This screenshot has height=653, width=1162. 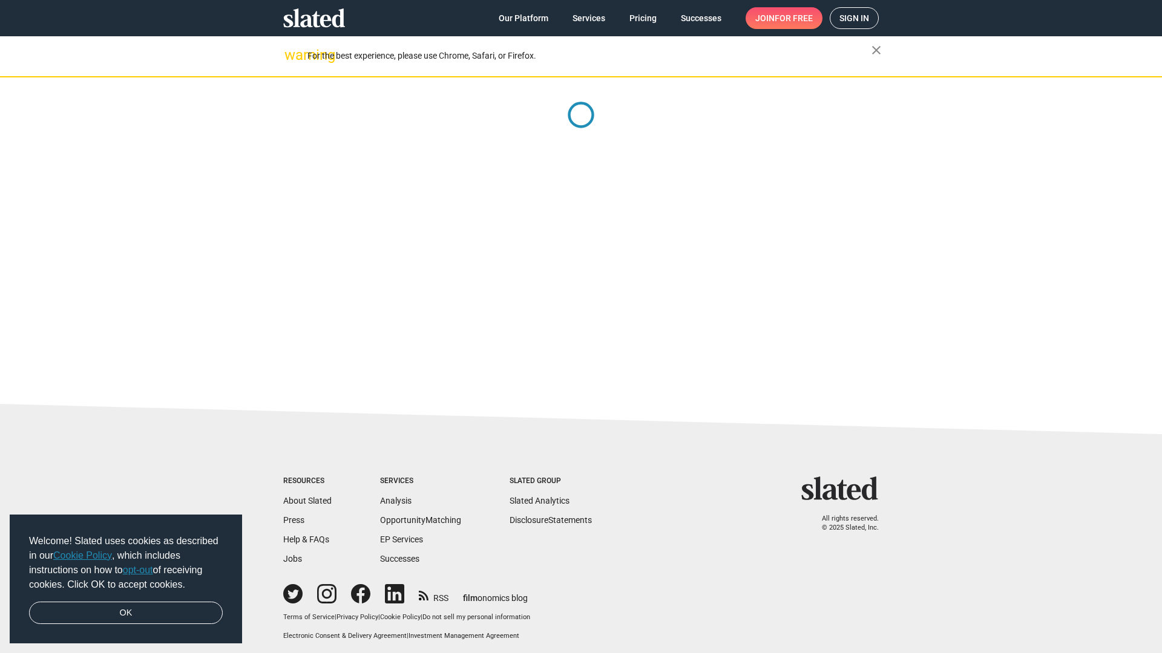 I want to click on span: Sign in, so click(x=854, y=18).